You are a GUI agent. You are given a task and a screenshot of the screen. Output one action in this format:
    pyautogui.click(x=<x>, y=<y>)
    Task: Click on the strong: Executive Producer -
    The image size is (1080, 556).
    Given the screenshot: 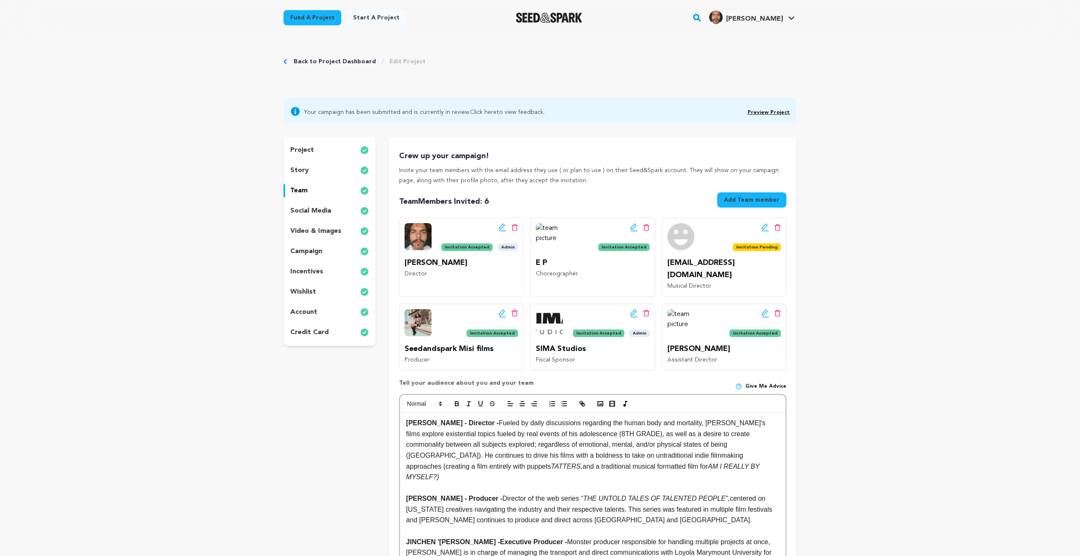 What is the action you would take?
    pyautogui.click(x=533, y=542)
    